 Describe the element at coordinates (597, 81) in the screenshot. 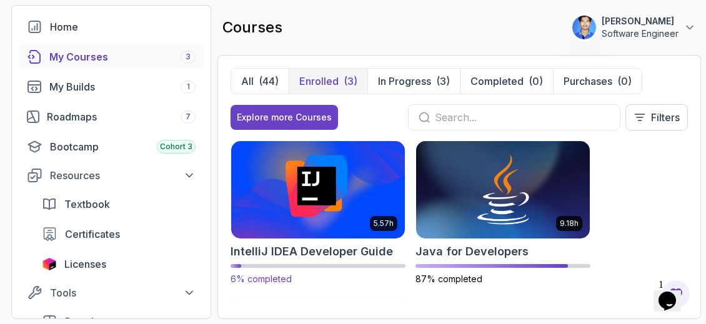

I see `button: Purchases(0)` at that location.